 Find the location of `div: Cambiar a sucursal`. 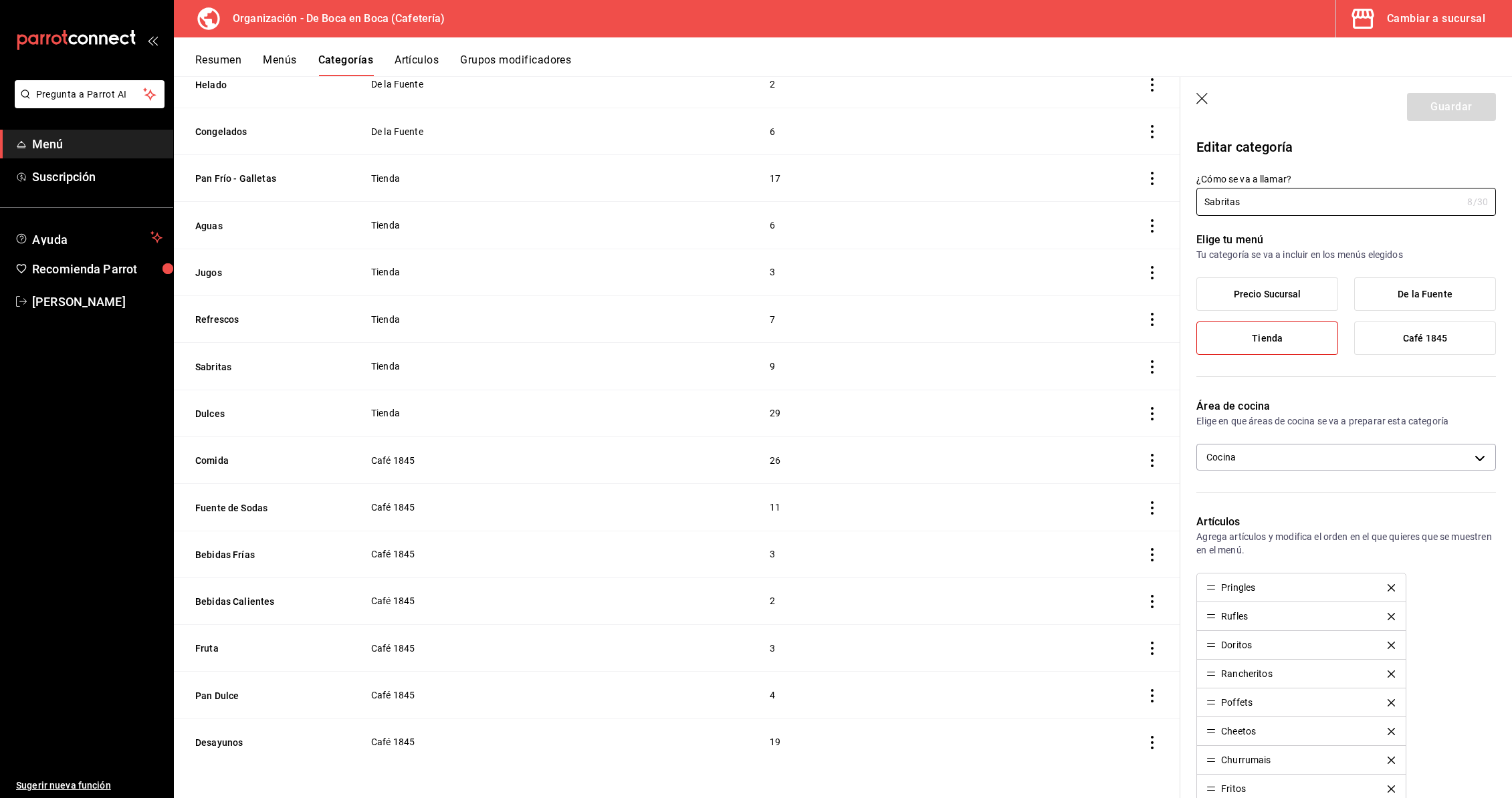

div: Cambiar a sucursal is located at coordinates (1436, 18).